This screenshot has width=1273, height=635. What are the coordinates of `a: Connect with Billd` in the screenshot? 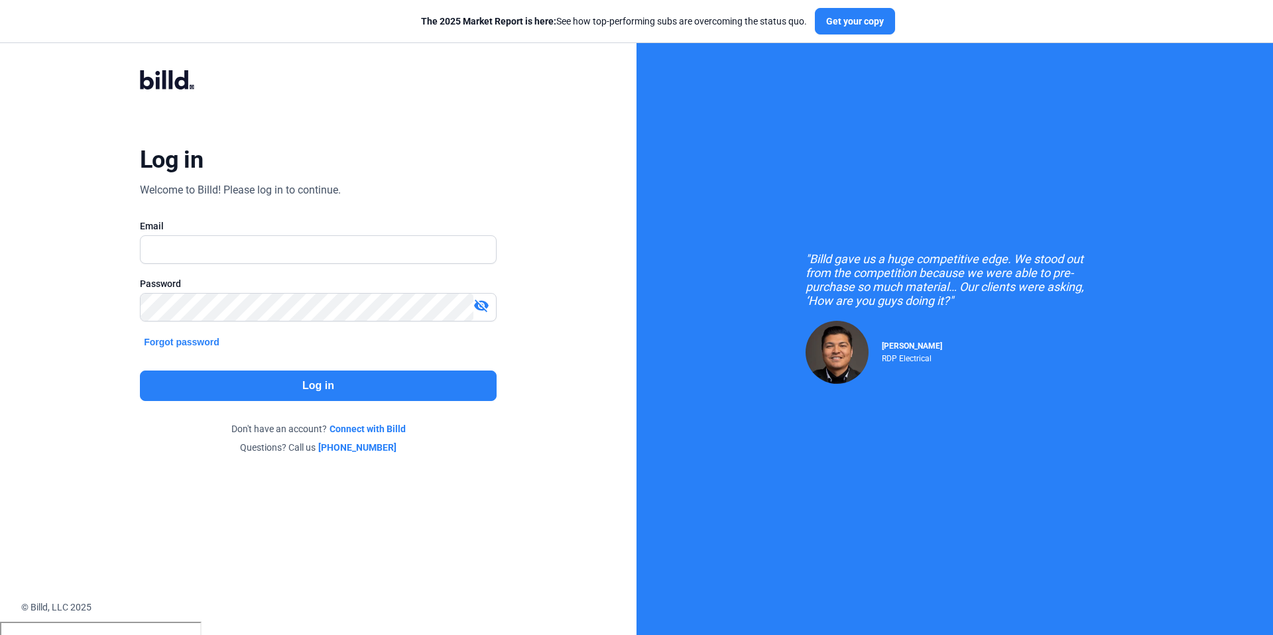 It's located at (367, 429).